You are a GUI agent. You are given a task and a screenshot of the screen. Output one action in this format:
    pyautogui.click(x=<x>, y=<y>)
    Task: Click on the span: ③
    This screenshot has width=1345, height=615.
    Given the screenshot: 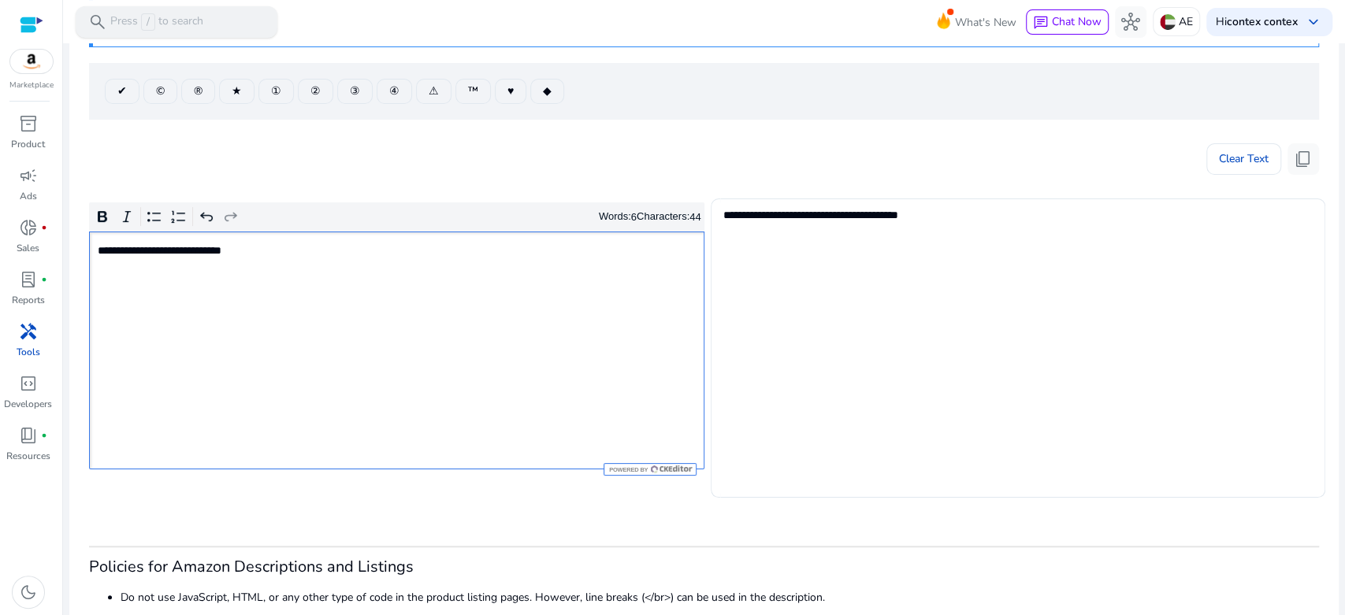 What is the action you would take?
    pyautogui.click(x=354, y=91)
    